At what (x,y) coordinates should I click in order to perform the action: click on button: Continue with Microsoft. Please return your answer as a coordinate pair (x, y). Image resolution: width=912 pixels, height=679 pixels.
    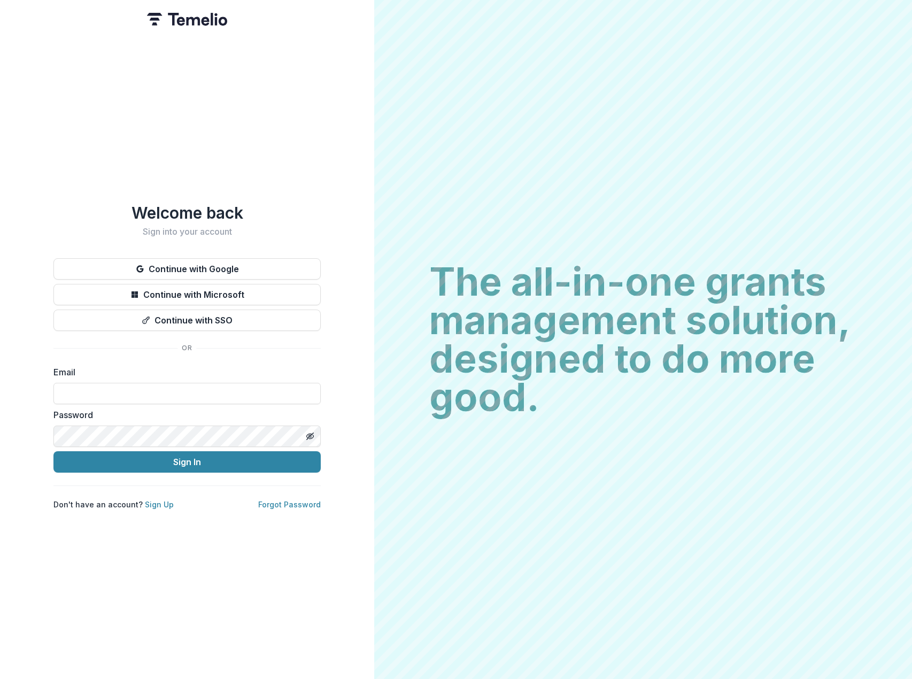
    Looking at the image, I should click on (187, 295).